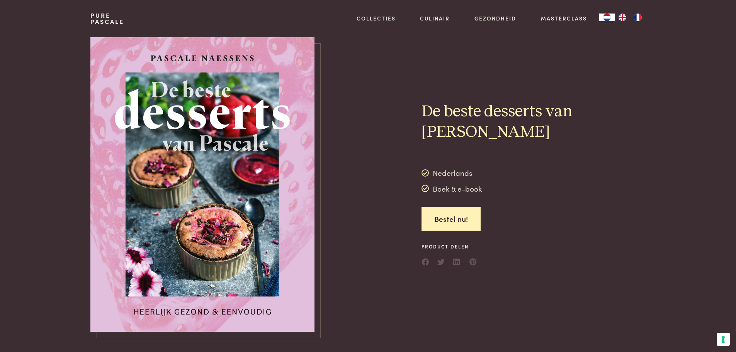 The width and height of the screenshot is (736, 352). Describe the element at coordinates (452, 173) in the screenshot. I see `div: Nederlands` at that location.